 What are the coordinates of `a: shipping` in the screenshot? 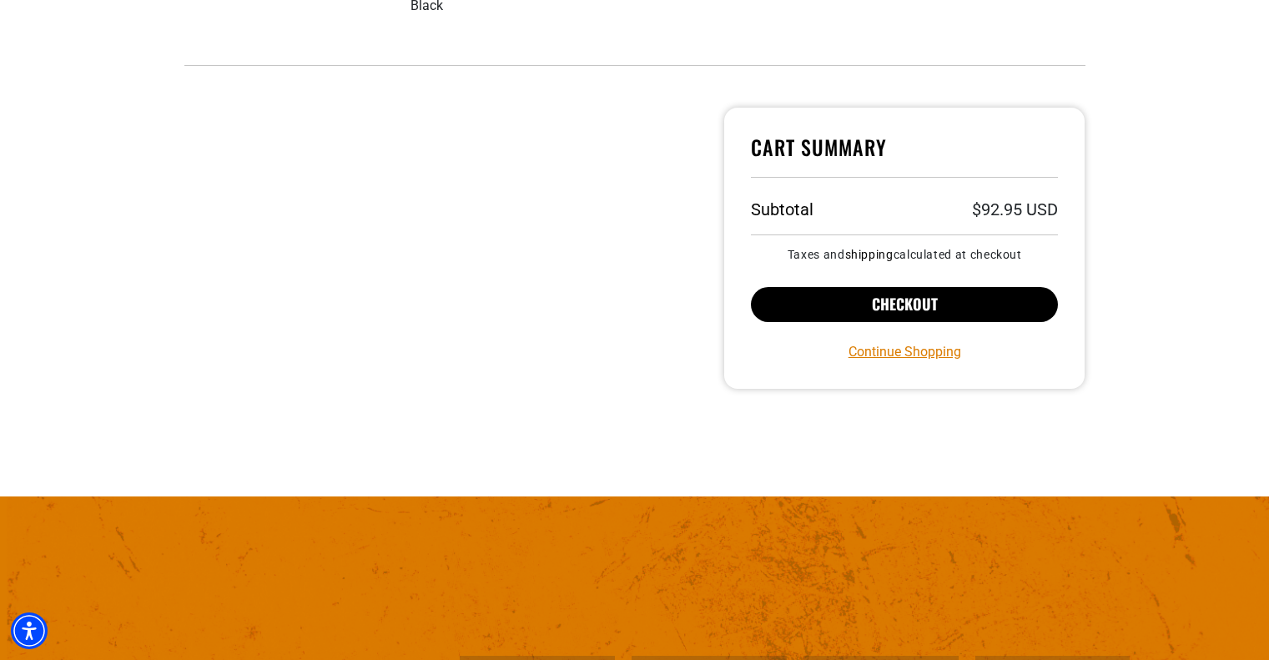 It's located at (869, 254).